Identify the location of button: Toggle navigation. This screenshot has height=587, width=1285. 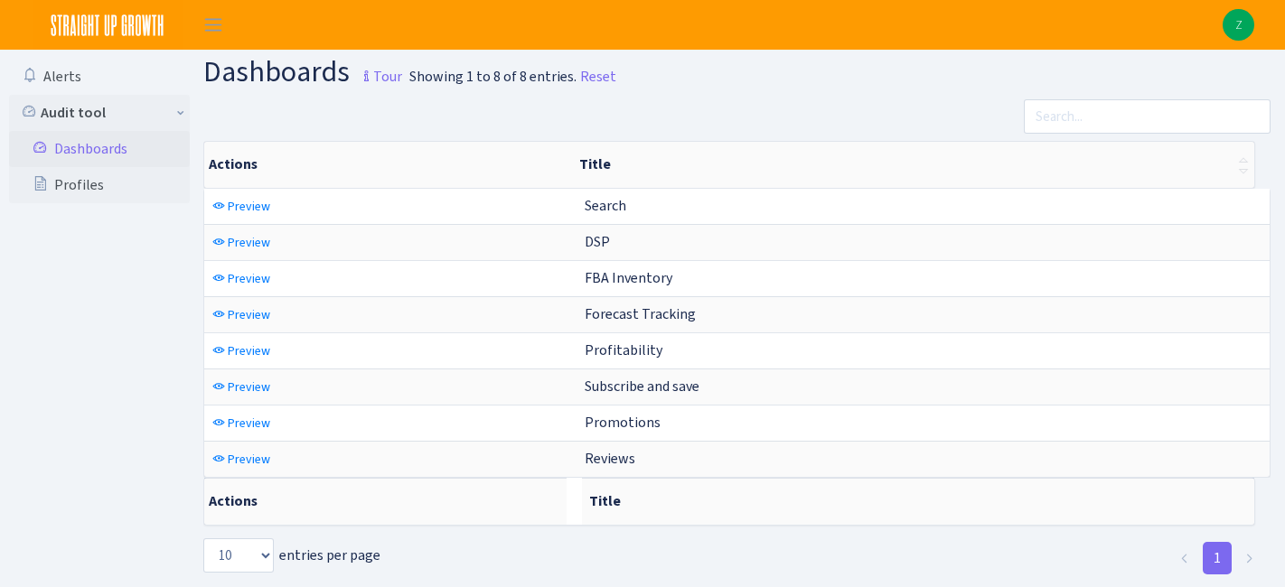
(213, 24).